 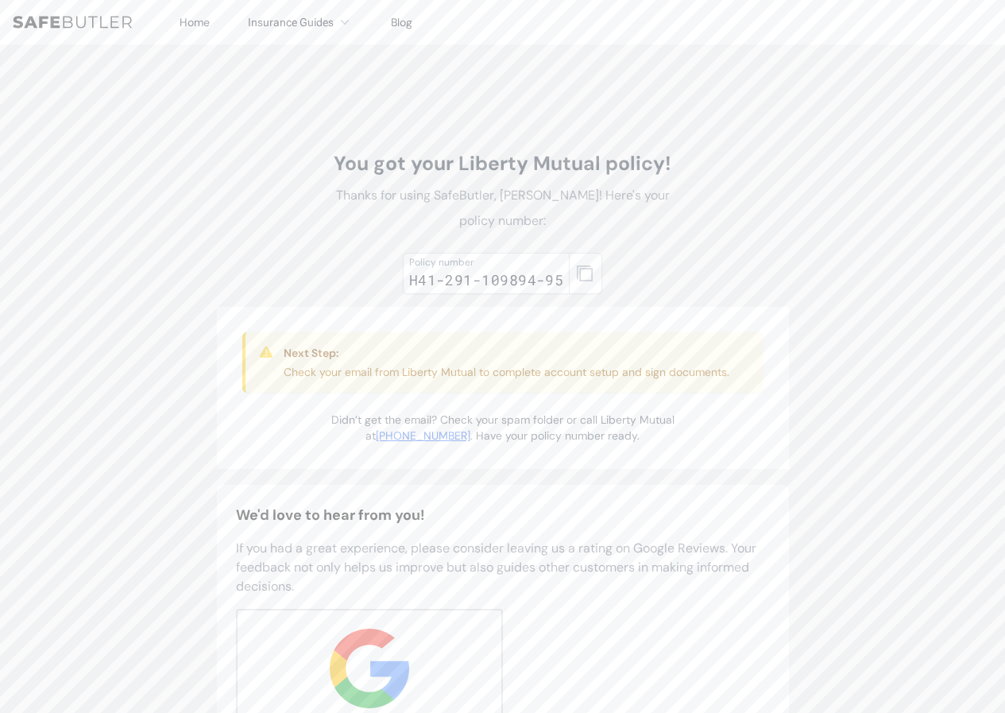 What do you see at coordinates (401, 22) in the screenshot?
I see `a: Blog` at bounding box center [401, 22].